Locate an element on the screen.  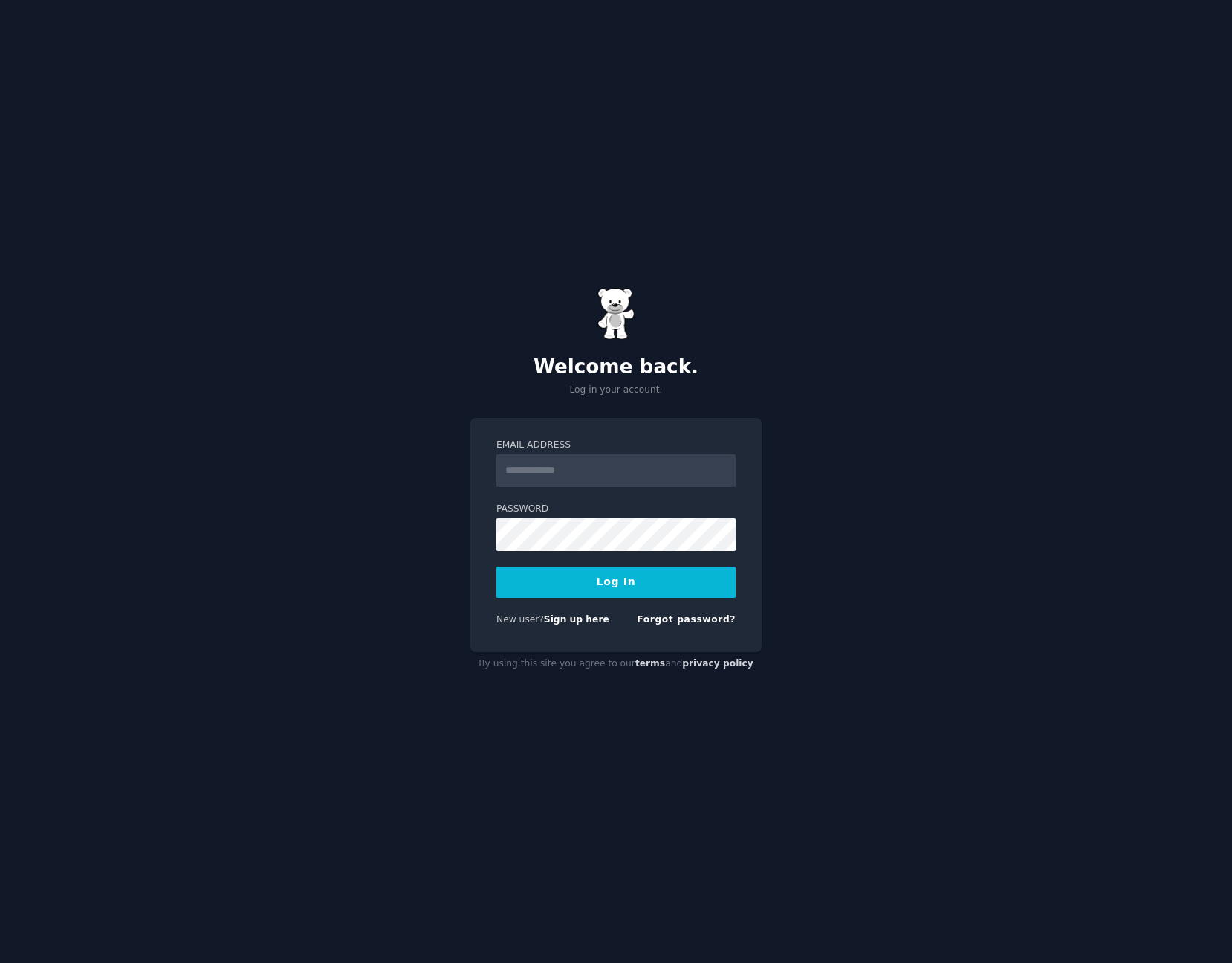
label: Password is located at coordinates (616, 510).